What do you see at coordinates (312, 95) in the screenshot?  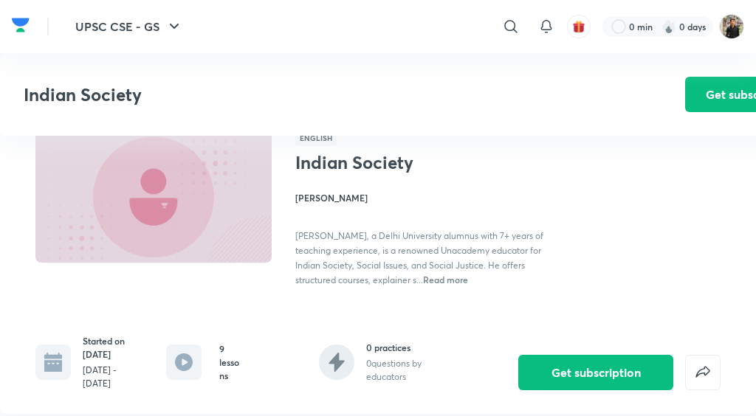 I see `h3: Indian Society` at bounding box center [312, 95].